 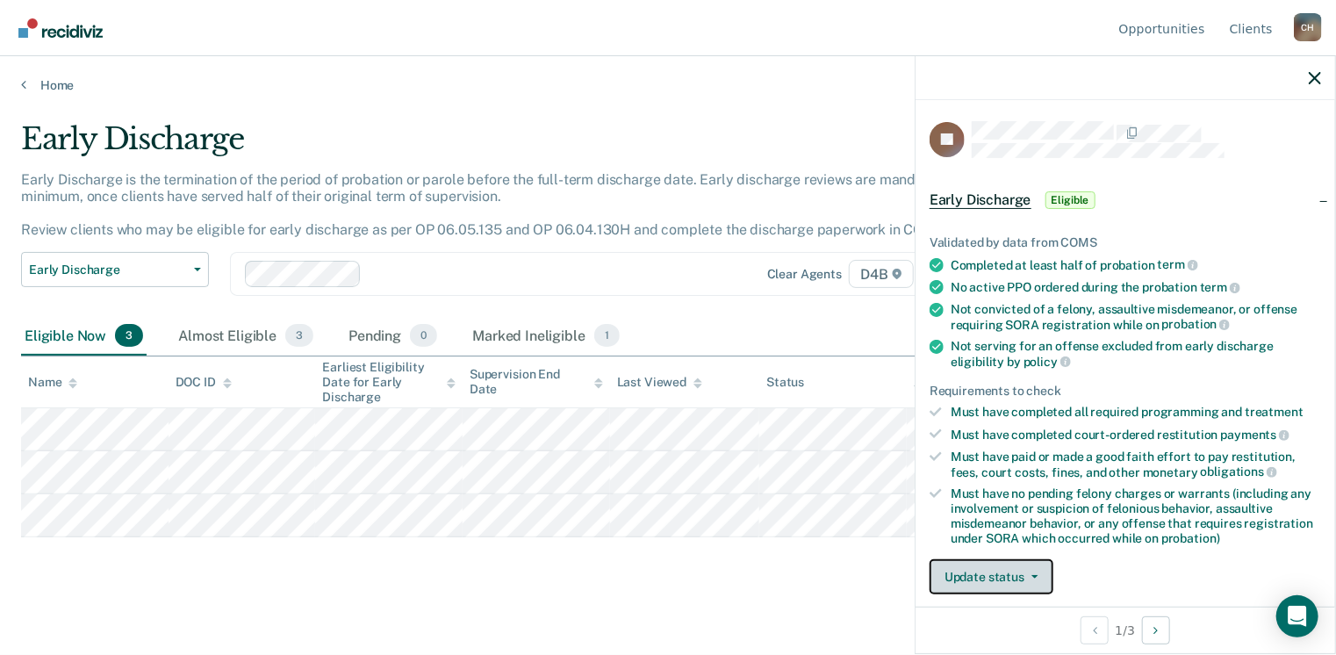 What do you see at coordinates (785, 382) in the screenshot?
I see `div: Status` at bounding box center [785, 382].